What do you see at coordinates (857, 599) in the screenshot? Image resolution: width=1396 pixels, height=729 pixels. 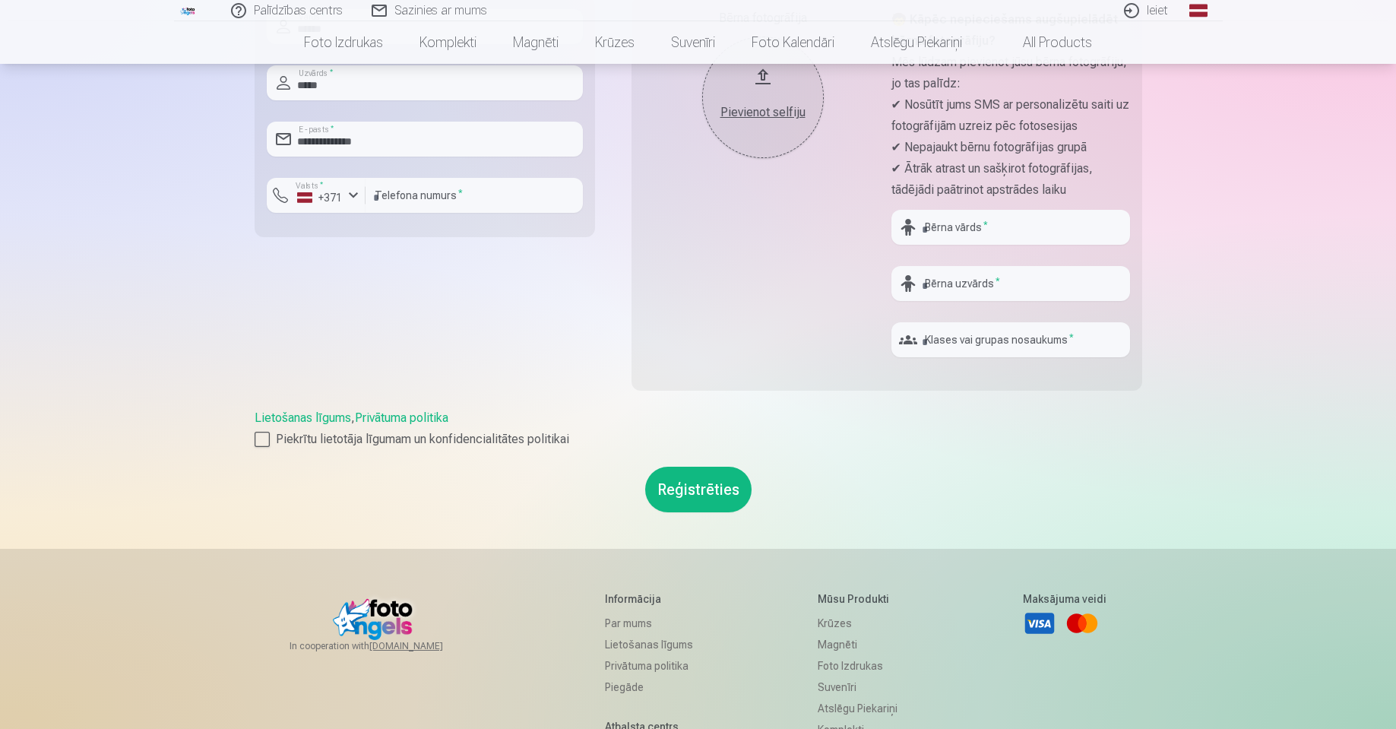 I see `h5: Mūsu produkti` at bounding box center [857, 599].